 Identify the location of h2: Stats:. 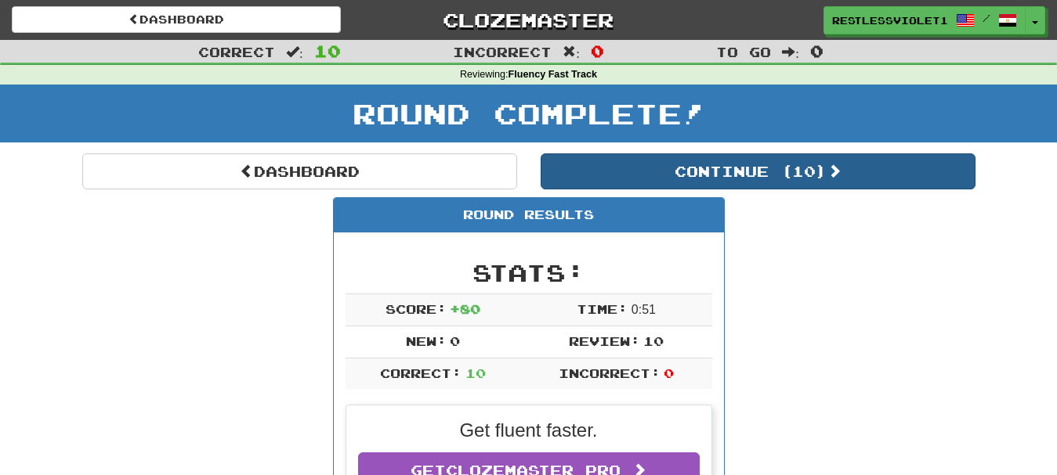
(529, 273).